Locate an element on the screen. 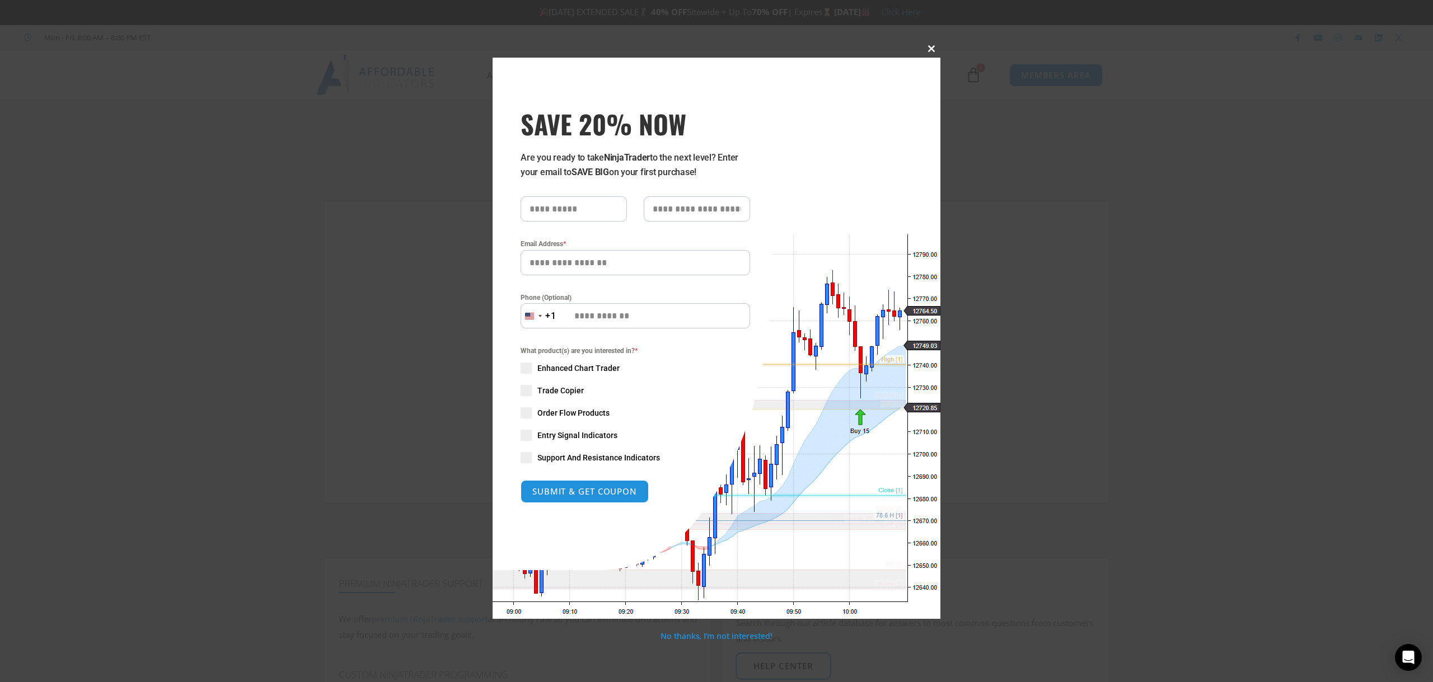 The width and height of the screenshot is (1433, 682). span: Entry Signal Indicators is located at coordinates (577, 435).